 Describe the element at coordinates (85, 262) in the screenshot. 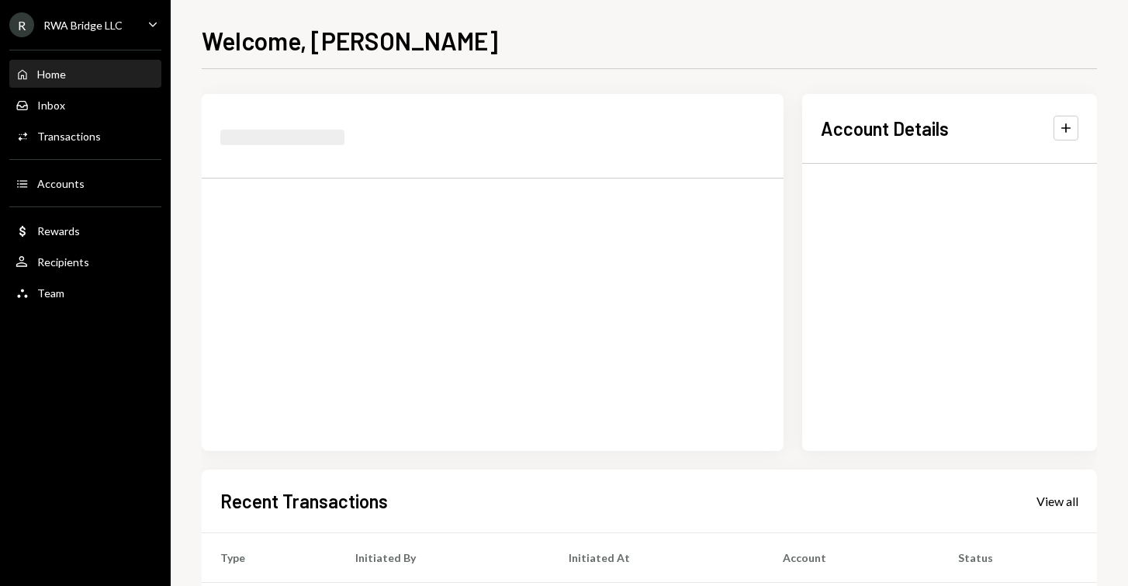

I see `a: Recipients` at that location.